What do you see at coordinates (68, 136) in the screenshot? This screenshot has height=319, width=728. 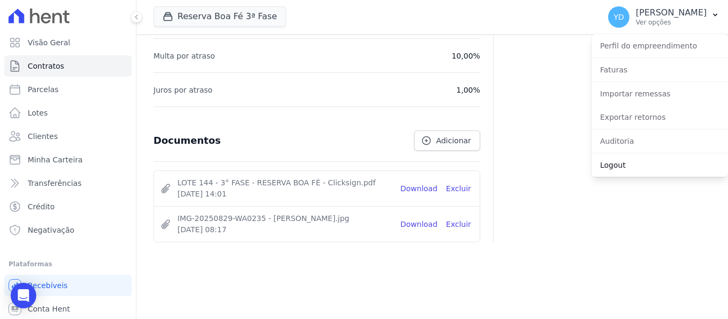 I see `a: Clientes` at bounding box center [68, 136].